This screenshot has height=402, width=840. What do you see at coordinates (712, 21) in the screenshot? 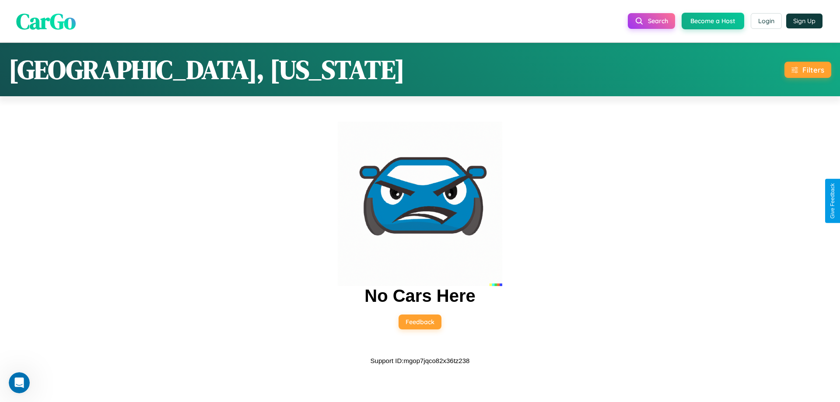
I see `button: Become a Host` at bounding box center [712, 21].